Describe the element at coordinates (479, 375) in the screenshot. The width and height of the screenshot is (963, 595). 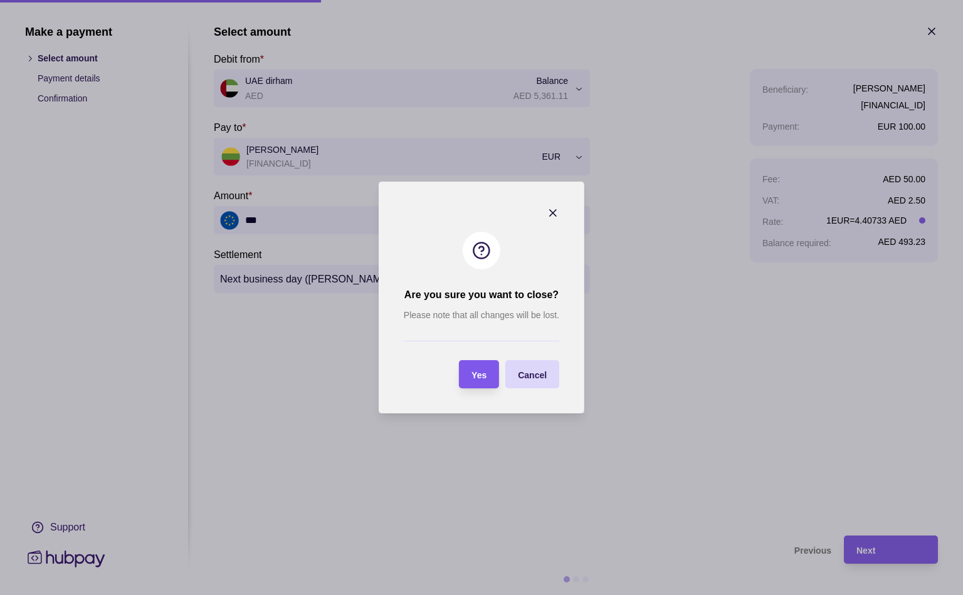
I see `span: Yes` at that location.